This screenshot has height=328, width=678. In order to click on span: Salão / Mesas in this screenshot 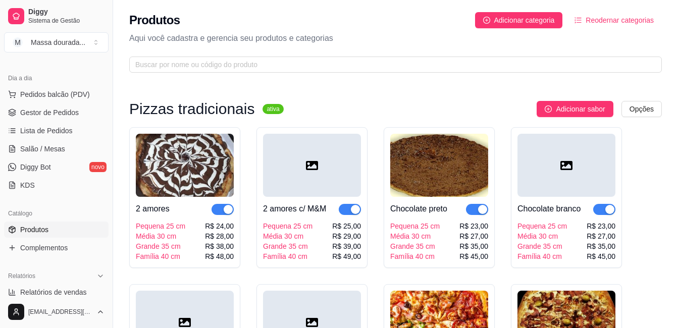, I will do `click(42, 149)`.